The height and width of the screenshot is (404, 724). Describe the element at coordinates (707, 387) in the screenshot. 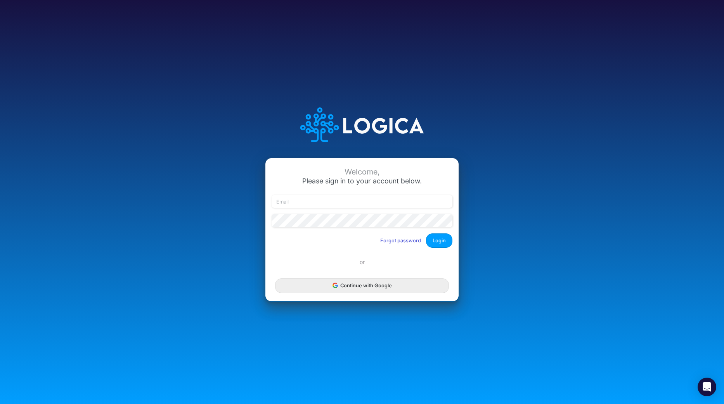

I see `div: Open Intercom Messenger` at that location.